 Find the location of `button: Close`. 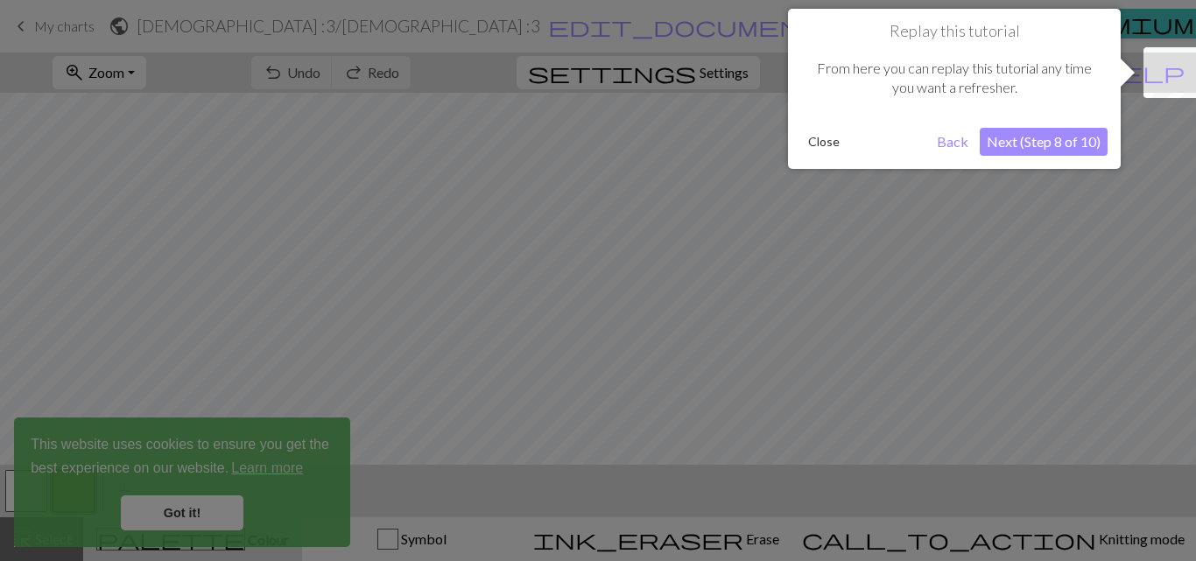

button: Close is located at coordinates (824, 142).